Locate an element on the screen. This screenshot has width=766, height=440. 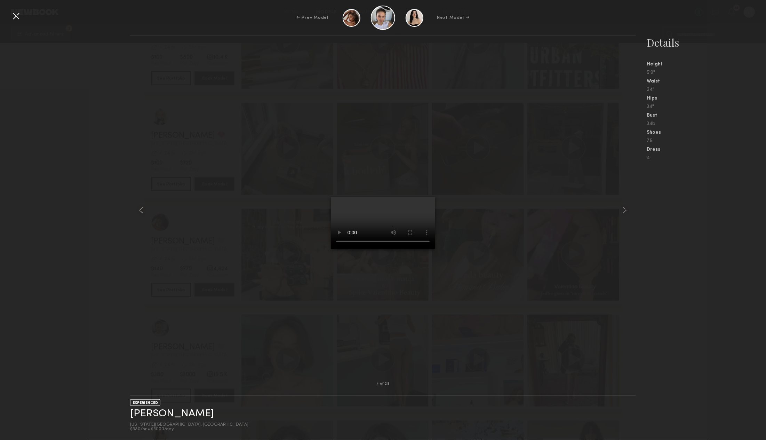
div: ← Prev Model is located at coordinates (313, 18).